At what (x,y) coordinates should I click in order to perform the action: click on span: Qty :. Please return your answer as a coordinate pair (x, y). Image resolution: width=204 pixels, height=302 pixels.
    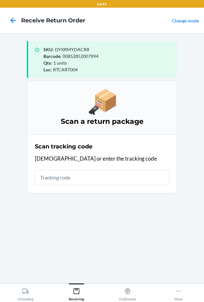
    Looking at the image, I should click on (48, 63).